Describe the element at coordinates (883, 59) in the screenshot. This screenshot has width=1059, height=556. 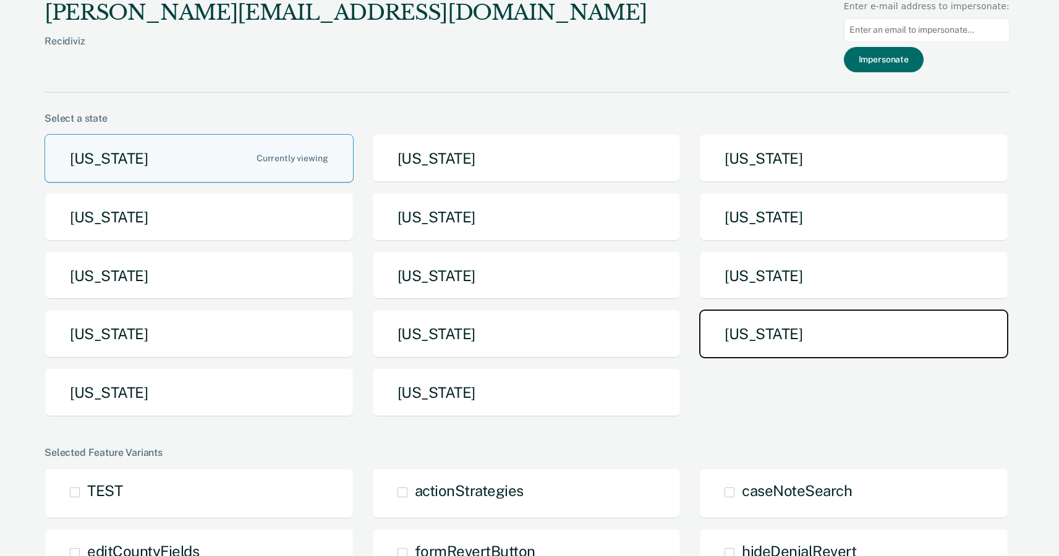
I see `button: Impersonate` at that location.